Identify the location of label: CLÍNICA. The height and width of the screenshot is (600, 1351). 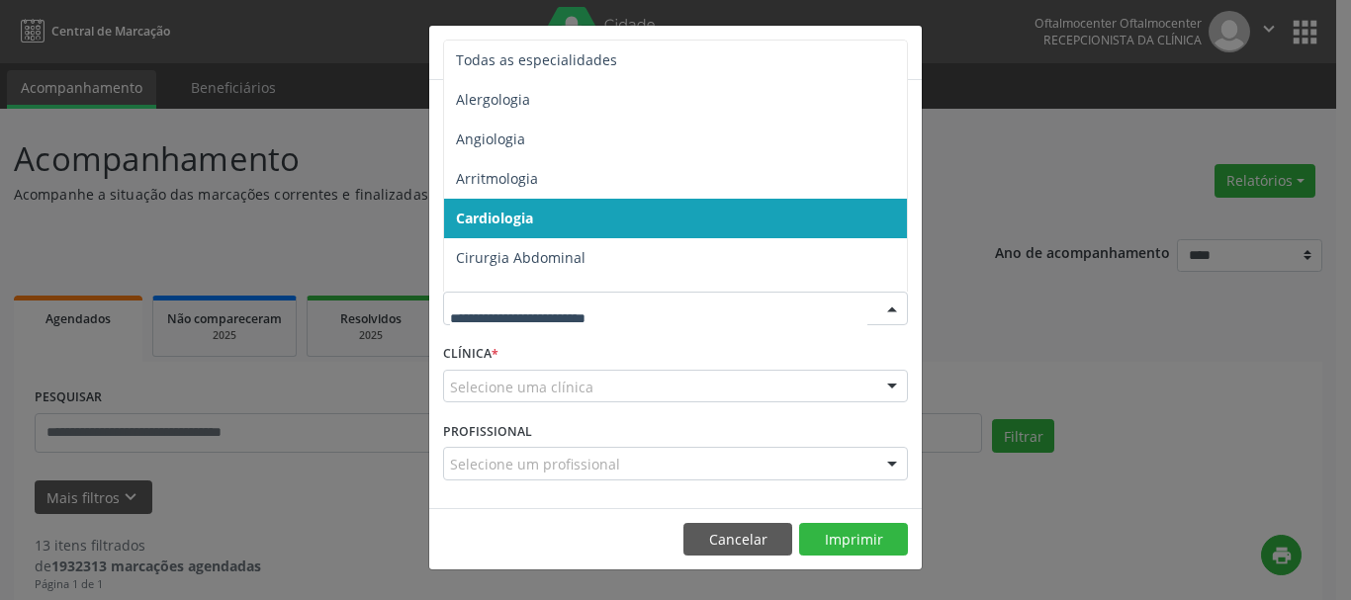
(471, 354).